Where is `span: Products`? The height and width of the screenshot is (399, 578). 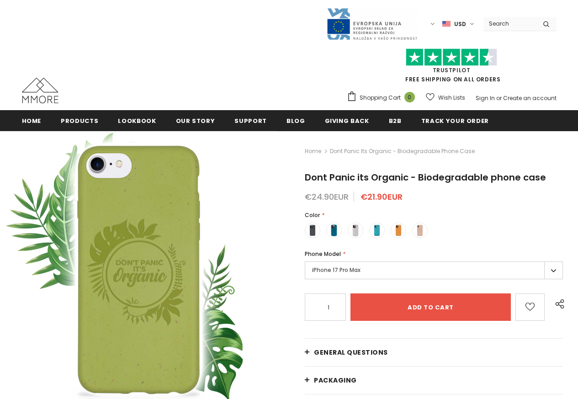
span: Products is located at coordinates (80, 121).